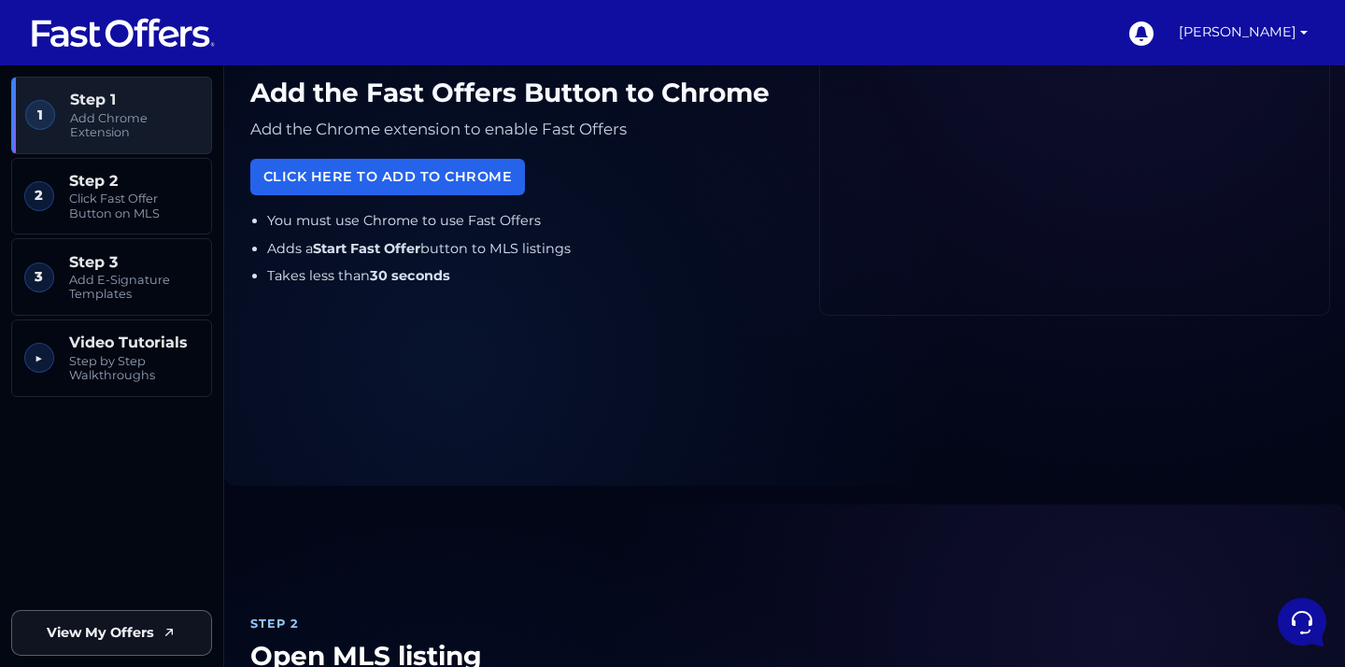 The width and height of the screenshot is (1345, 667). What do you see at coordinates (529, 276) in the screenshot?
I see `li: Takes less than` at bounding box center [529, 276].